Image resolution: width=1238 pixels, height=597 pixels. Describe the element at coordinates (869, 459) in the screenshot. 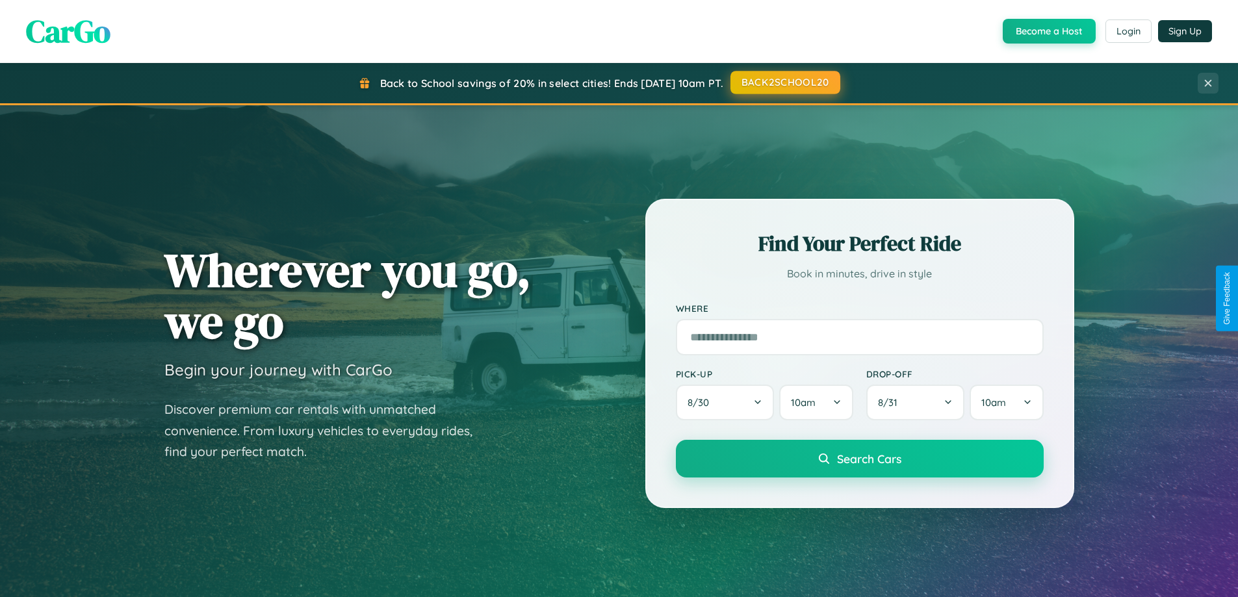

I see `span: Search Cars` at that location.